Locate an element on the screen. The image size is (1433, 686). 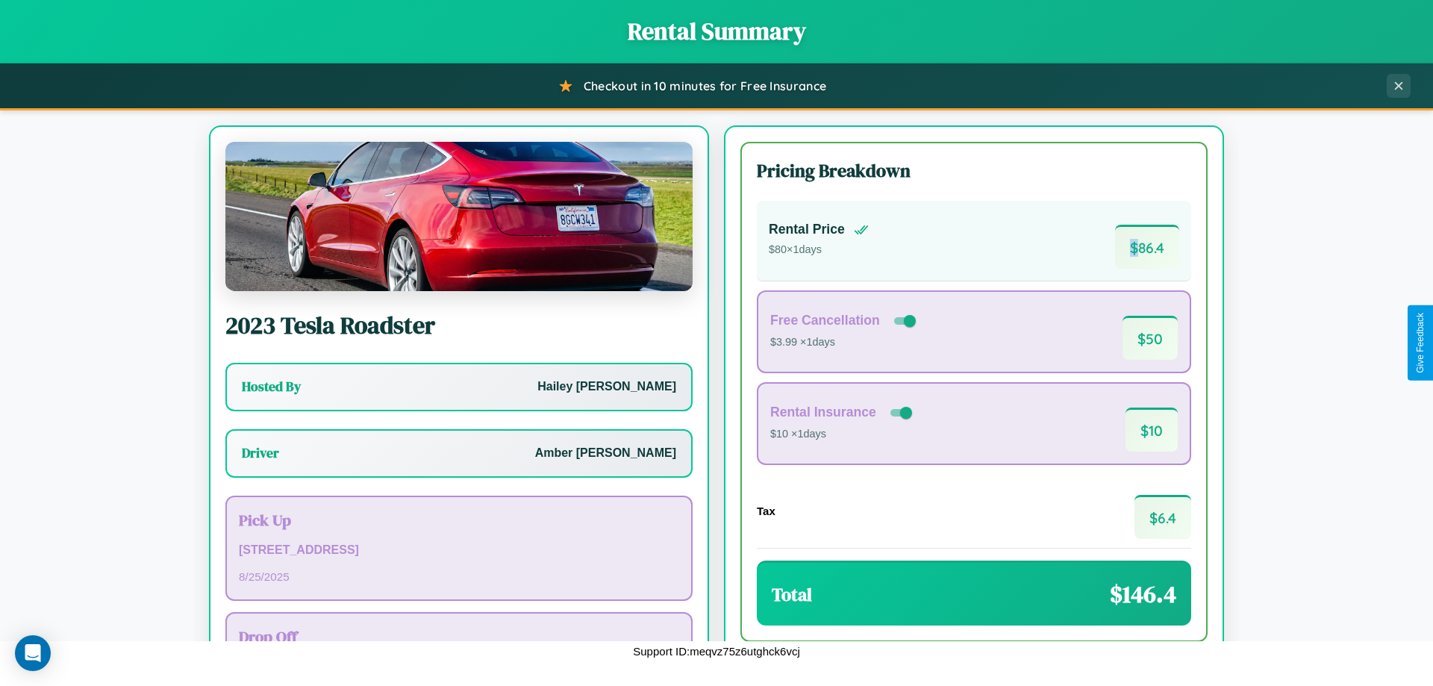
h3: Drop Off is located at coordinates (459, 636).